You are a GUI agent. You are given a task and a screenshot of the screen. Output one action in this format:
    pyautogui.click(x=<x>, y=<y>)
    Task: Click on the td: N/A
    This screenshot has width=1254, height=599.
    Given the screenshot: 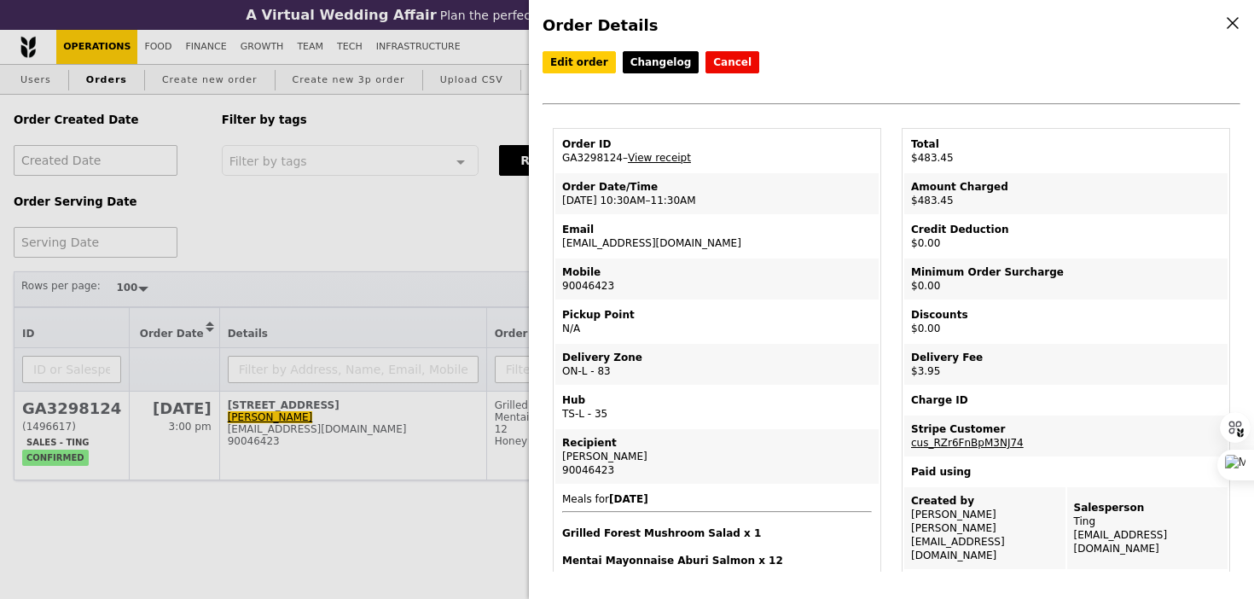 What is the action you would take?
    pyautogui.click(x=717, y=322)
    